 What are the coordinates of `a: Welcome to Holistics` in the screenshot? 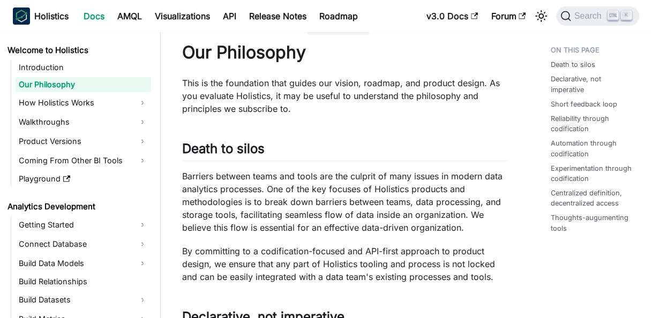 It's located at (78, 50).